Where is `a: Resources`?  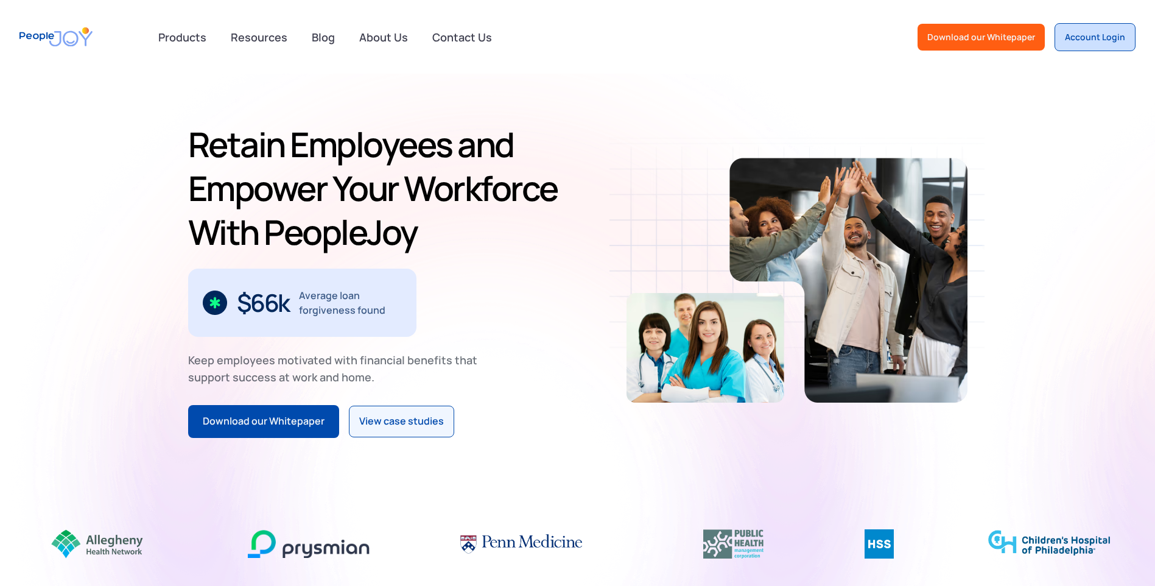 a: Resources is located at coordinates (259, 37).